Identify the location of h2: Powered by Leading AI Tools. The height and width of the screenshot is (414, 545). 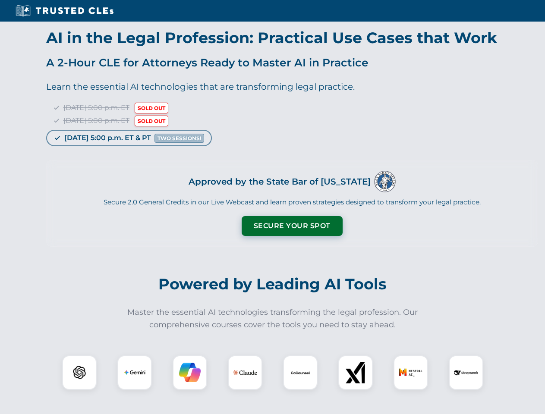
(273, 284).